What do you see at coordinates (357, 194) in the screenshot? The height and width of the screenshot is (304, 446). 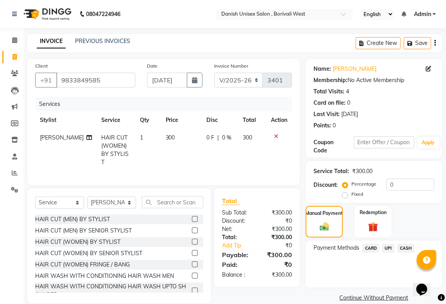 I see `label: Fixed` at bounding box center [357, 194].